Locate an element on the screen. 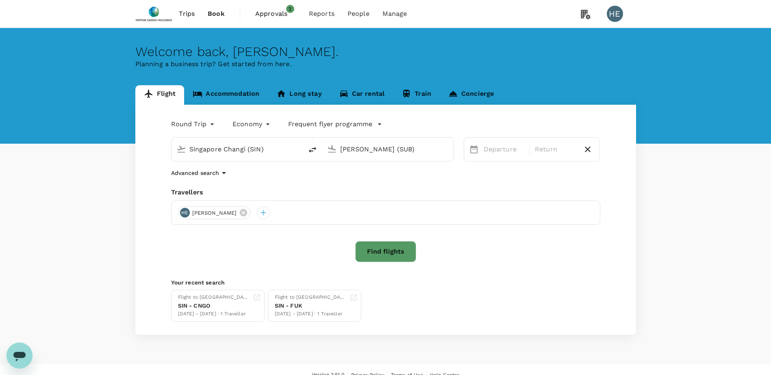  p: Return is located at coordinates (555, 150).